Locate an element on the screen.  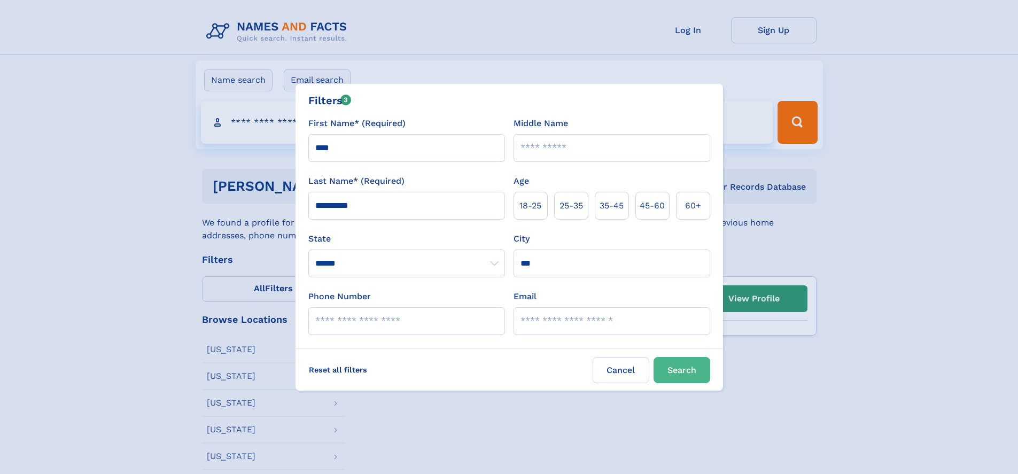
span: 45‑60 is located at coordinates (652, 206).